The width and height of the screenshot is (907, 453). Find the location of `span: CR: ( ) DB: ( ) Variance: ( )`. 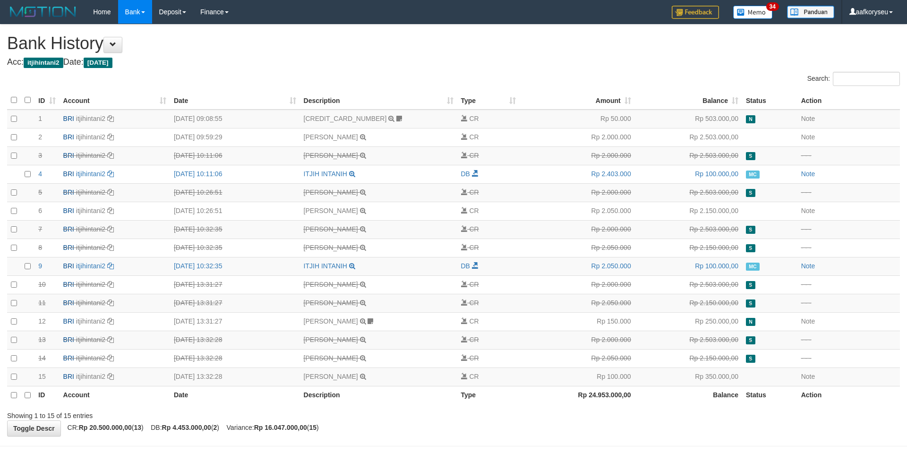

span: CR: ( ) DB: ( ) Variance: ( ) is located at coordinates (191, 428).